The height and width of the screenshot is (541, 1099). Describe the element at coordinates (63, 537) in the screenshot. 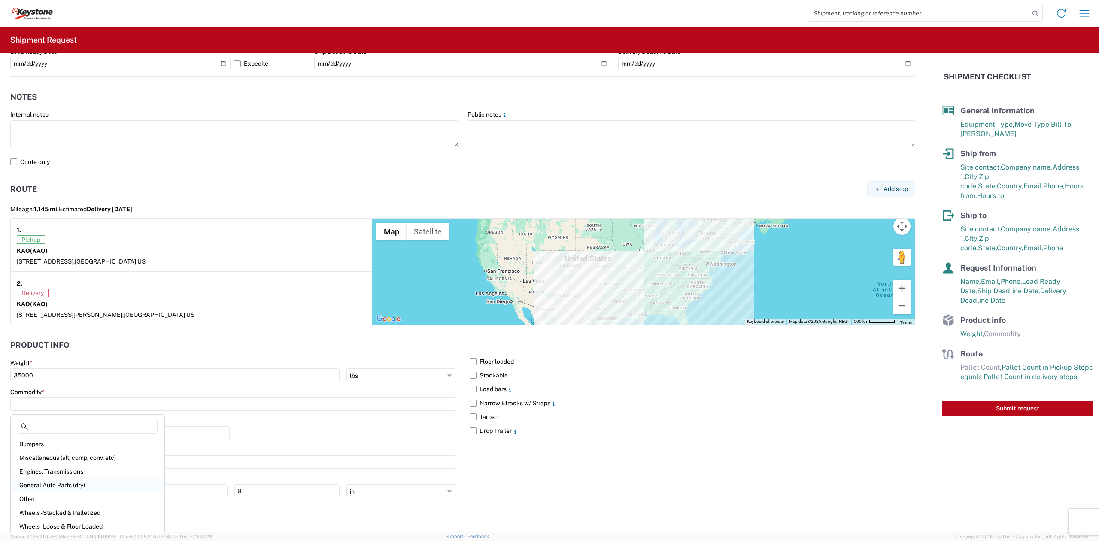

I see `span: Server: 2025.21.0-769a9a7b8c3` at that location.